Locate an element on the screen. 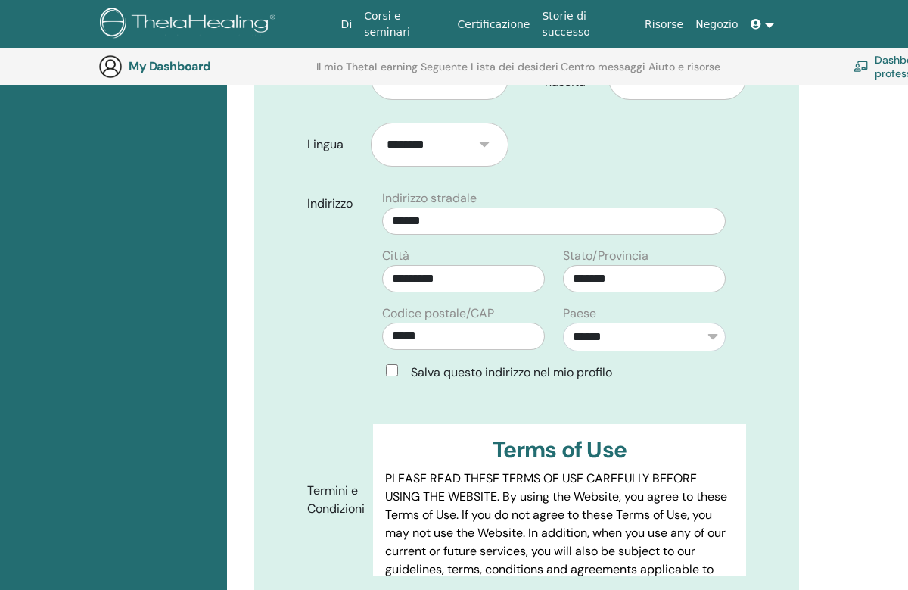  a: Negozio is located at coordinates (717, 24).